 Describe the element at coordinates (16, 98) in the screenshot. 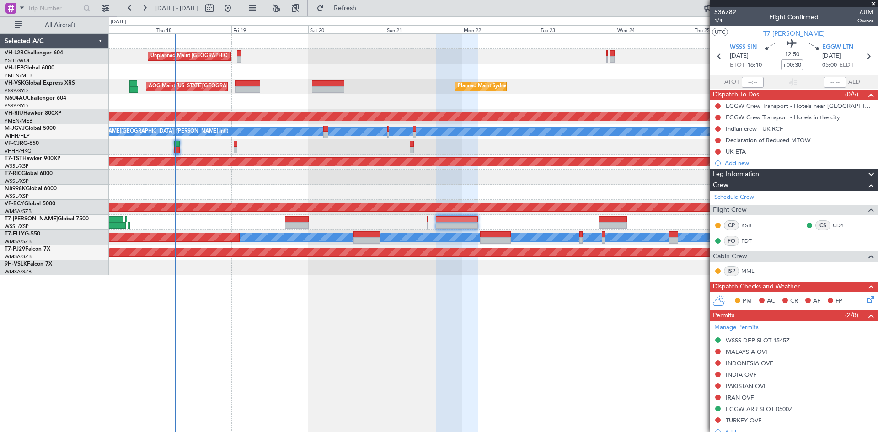

I see `span: N604AU` at that location.